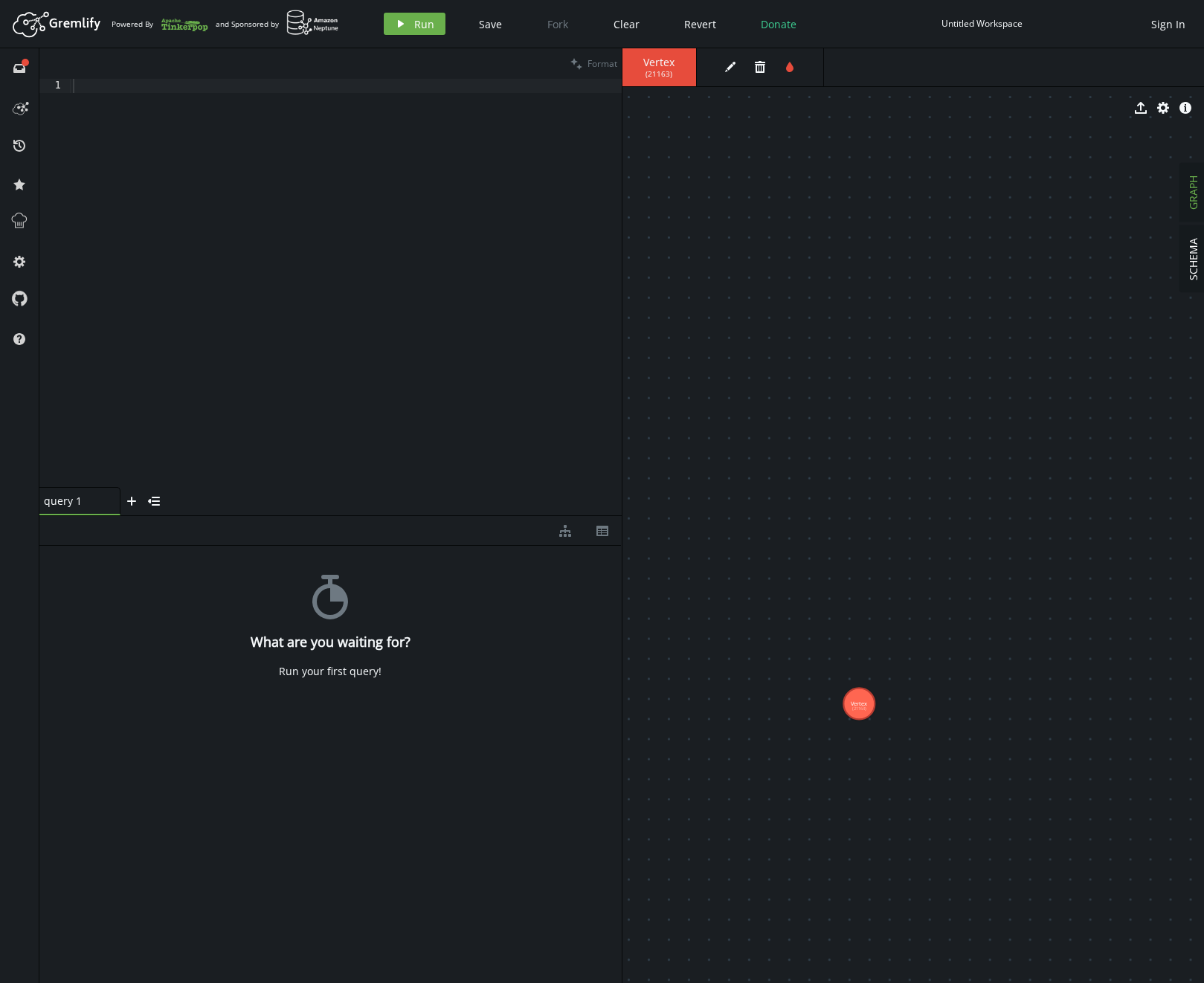 The height and width of the screenshot is (983, 1204). What do you see at coordinates (55, 86) in the screenshot?
I see `div: 1` at bounding box center [55, 86].